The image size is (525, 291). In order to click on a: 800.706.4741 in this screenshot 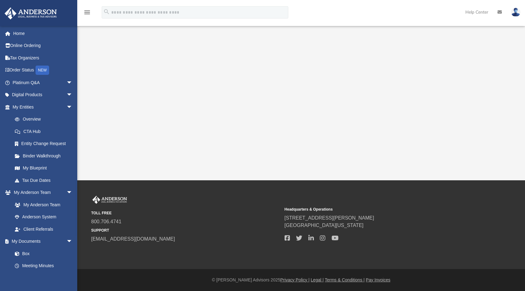, I will do `click(106, 221)`.